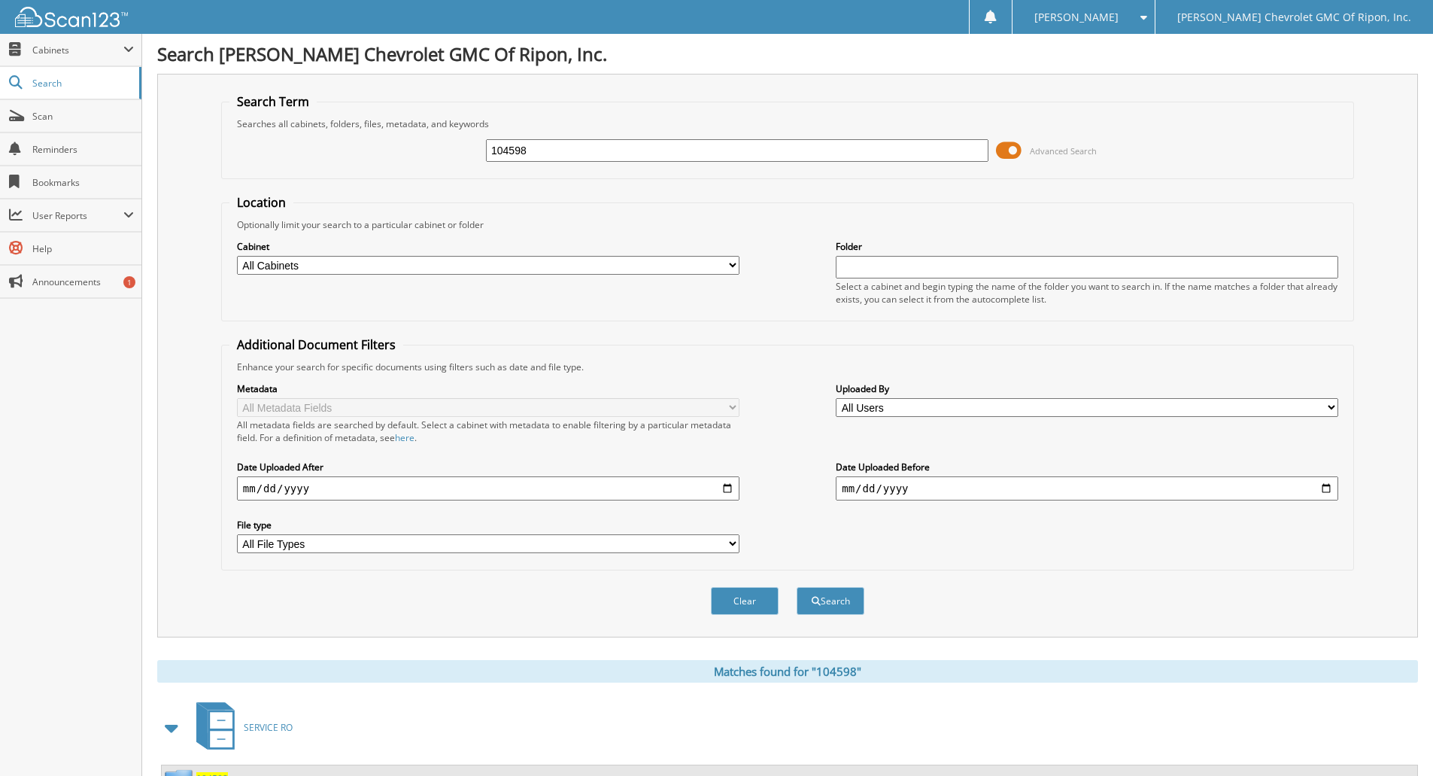 The image size is (1433, 776). I want to click on div: Matches found for "104598", so click(788, 671).